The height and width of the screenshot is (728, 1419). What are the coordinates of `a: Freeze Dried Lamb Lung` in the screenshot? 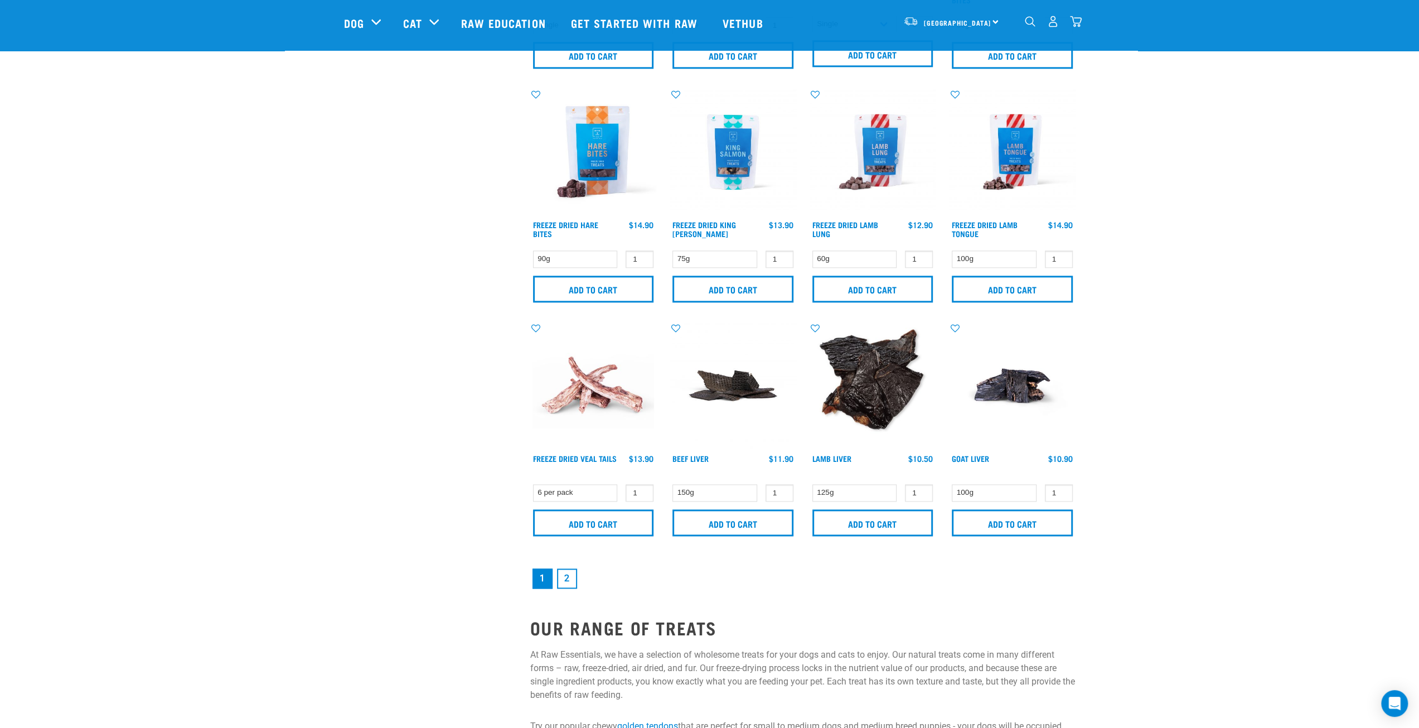 It's located at (845, 229).